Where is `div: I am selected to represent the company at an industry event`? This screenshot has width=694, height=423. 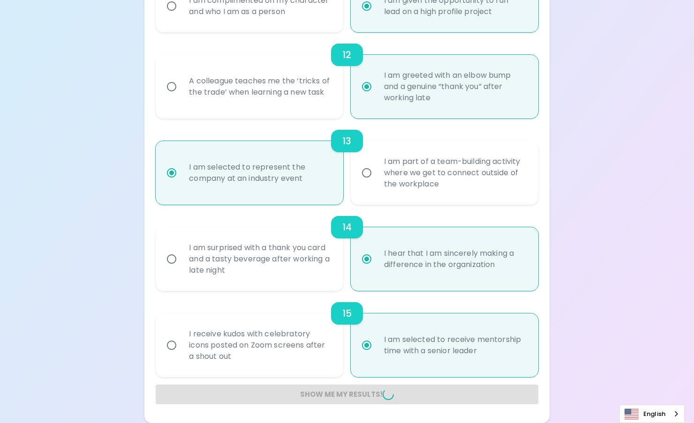 div: I am selected to represent the company at an industry event is located at coordinates (260, 173).